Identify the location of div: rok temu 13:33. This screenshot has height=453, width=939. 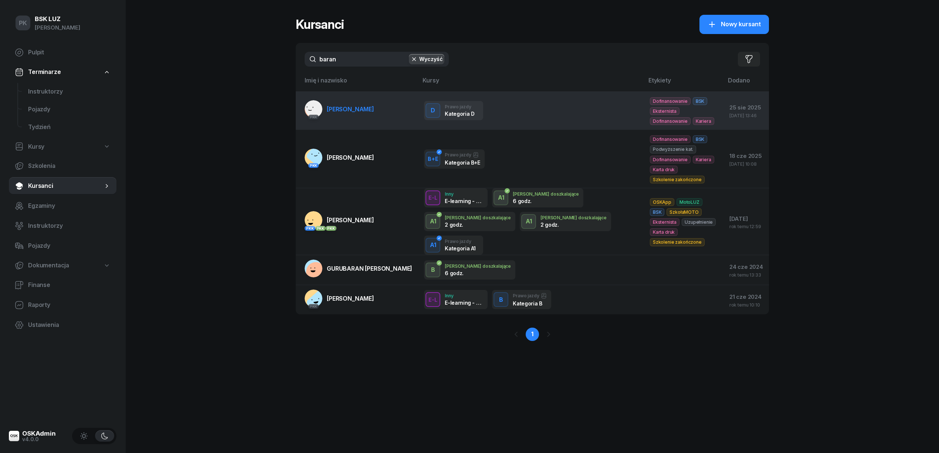
(746, 275).